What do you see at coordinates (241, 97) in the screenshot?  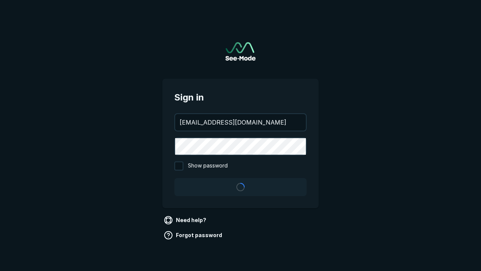 I see `span: Sign in` at bounding box center [241, 97].